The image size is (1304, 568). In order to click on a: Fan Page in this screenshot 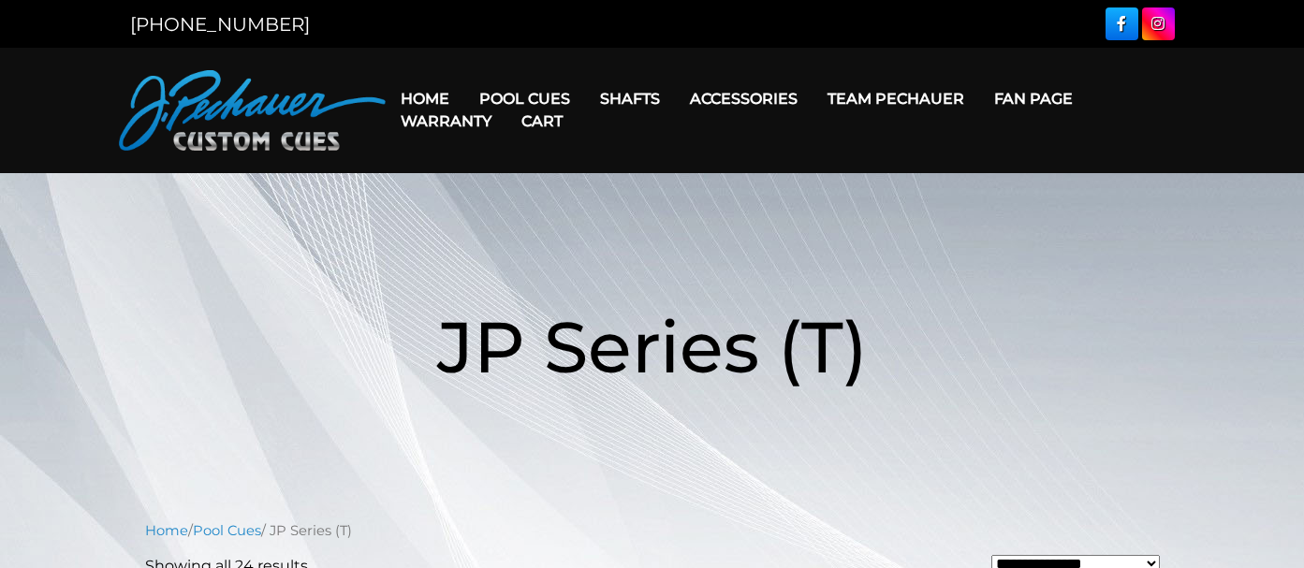, I will do `click(1034, 98)`.